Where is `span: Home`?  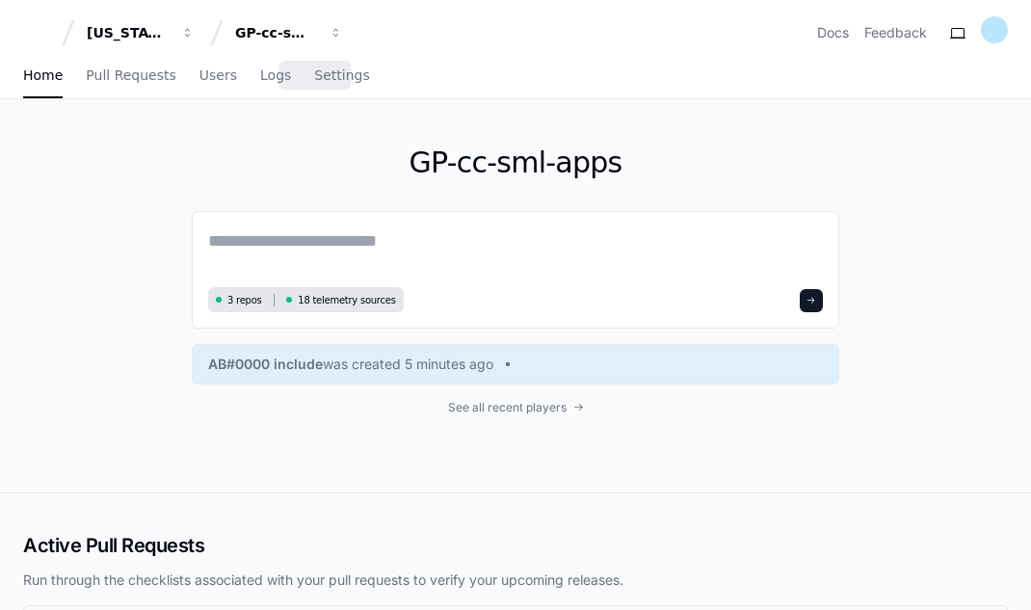 span: Home is located at coordinates (42, 75).